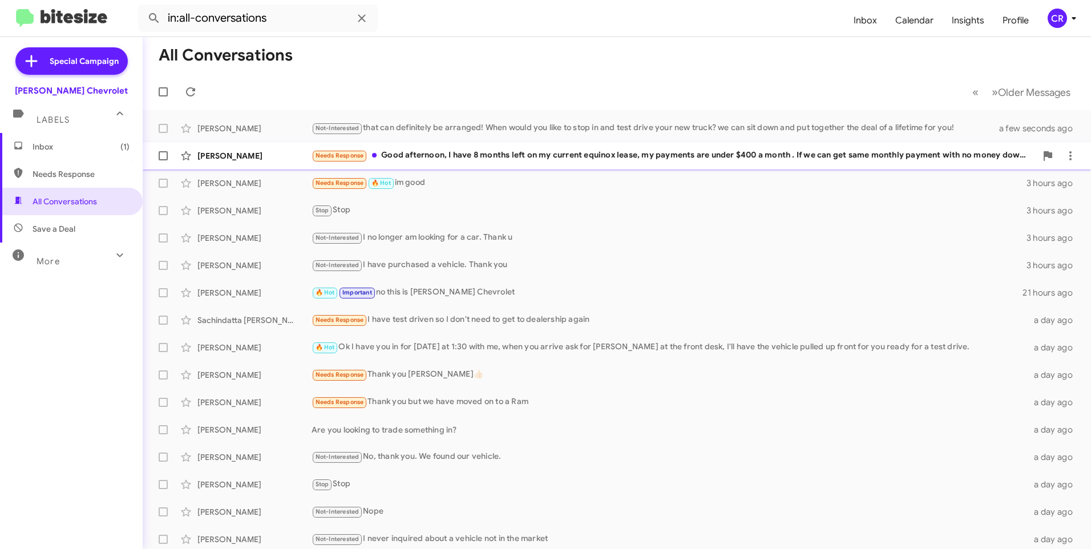 The image size is (1091, 549). Describe the element at coordinates (125, 147) in the screenshot. I see `span: (1)` at that location.